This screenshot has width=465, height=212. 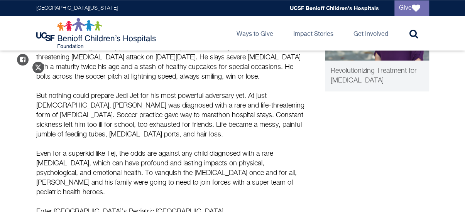 I want to click on a: UCSF Benioff Children's Hospitals, so click(x=335, y=8).